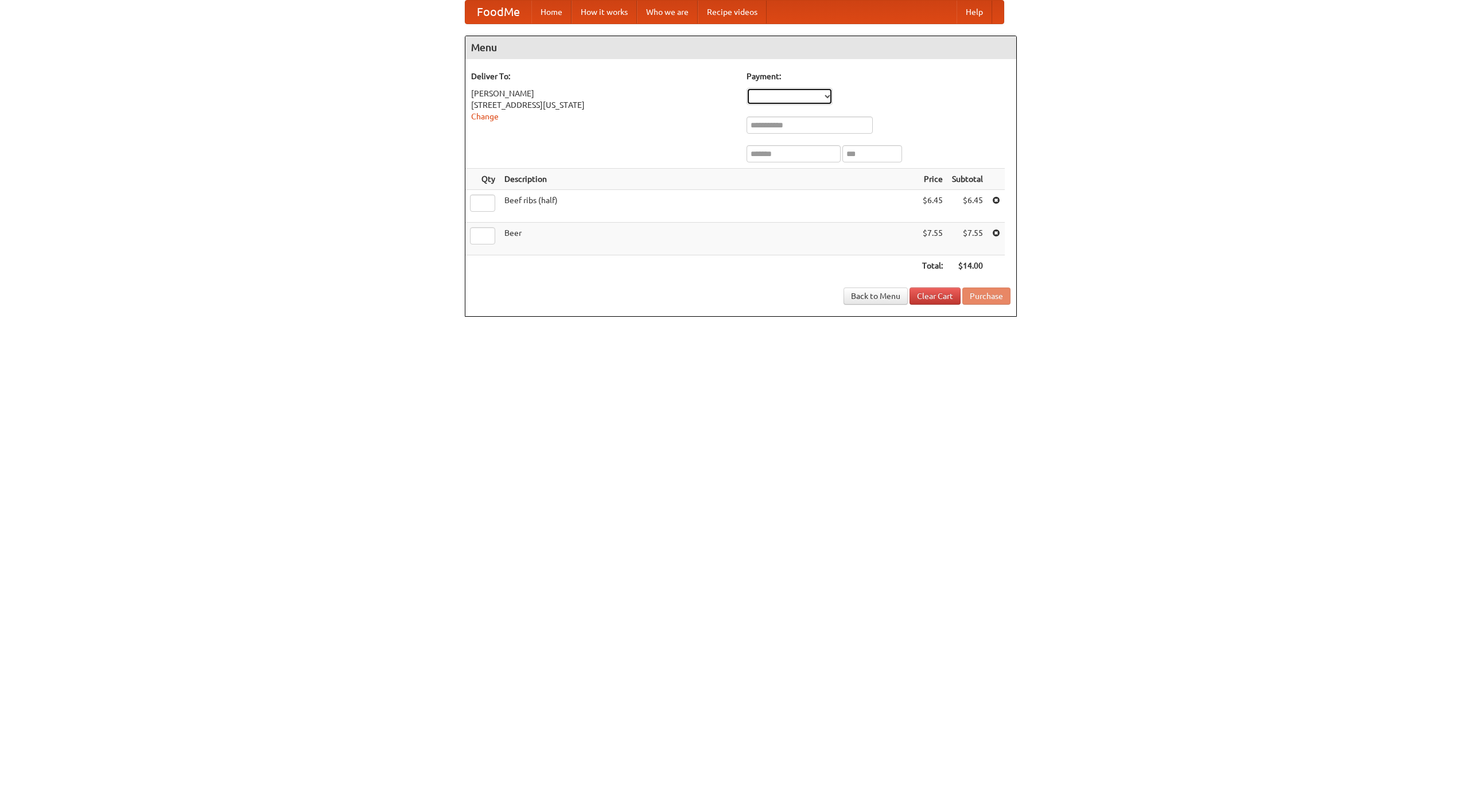 The image size is (1469, 812). Describe the element at coordinates (975, 12) in the screenshot. I see `a: Help` at that location.